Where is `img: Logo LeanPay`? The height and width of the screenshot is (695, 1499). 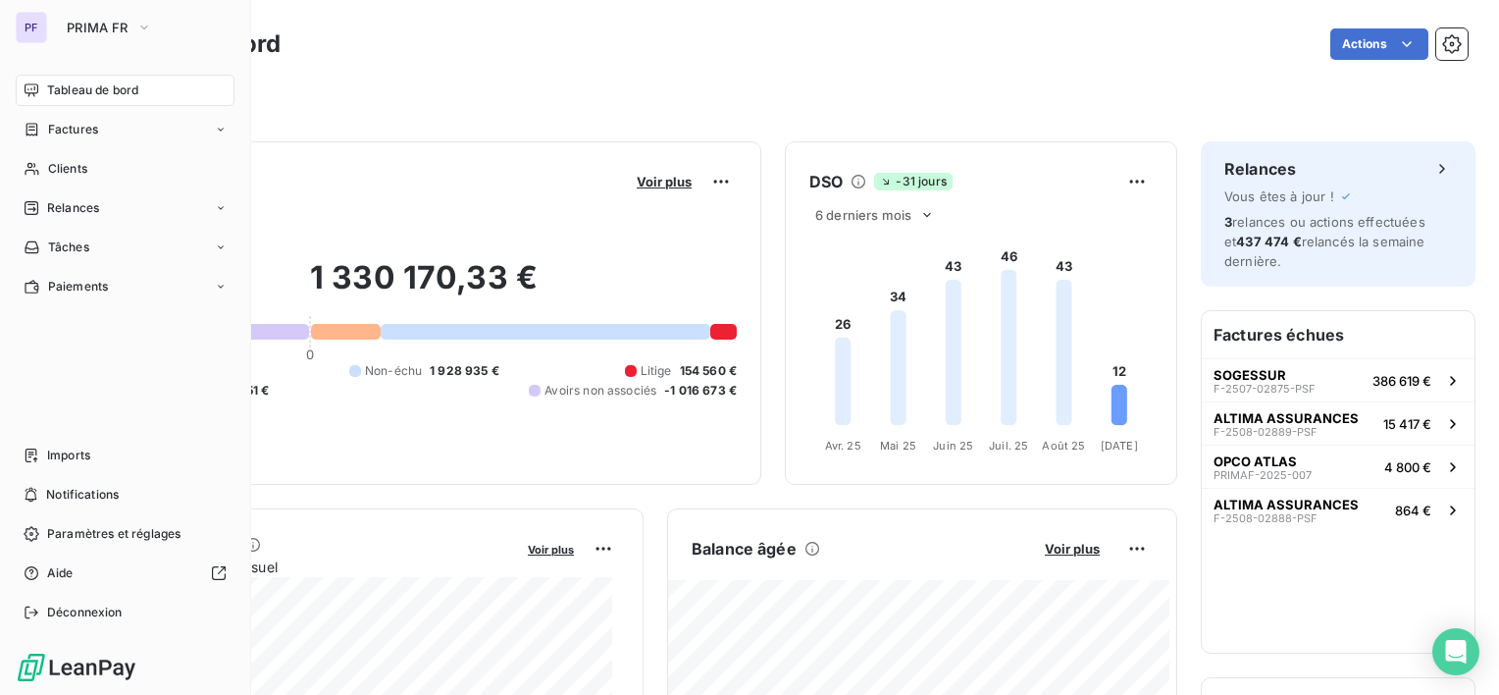 img: Logo LeanPay is located at coordinates (77, 667).